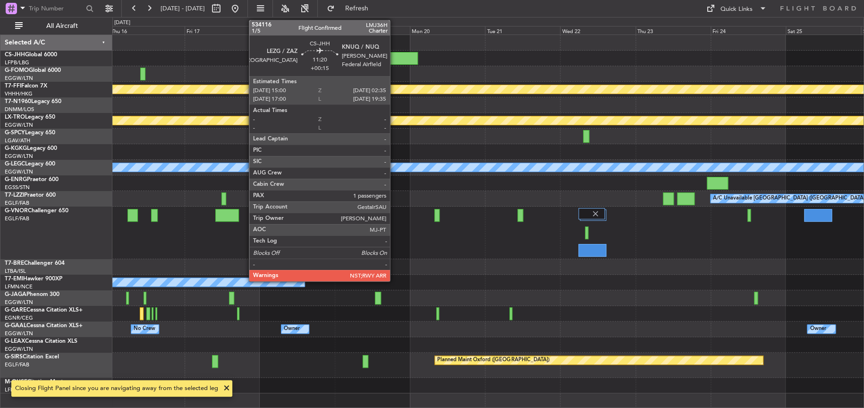 This screenshot has height=408, width=864. Describe the element at coordinates (32, 357) in the screenshot. I see `a: G-SIRSCitation Excel` at that location.